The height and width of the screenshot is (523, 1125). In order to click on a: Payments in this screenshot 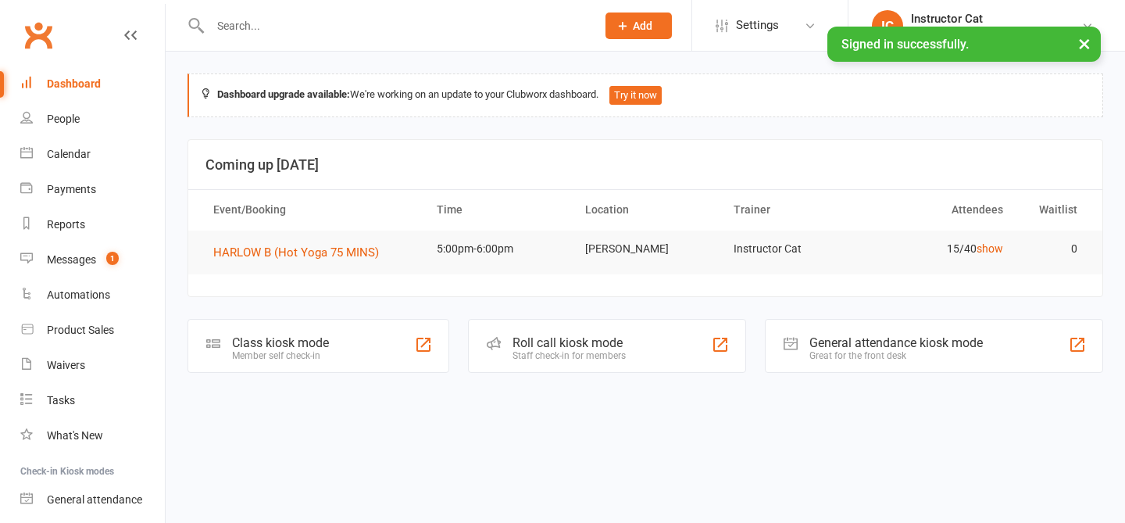, I will do `click(92, 189)`.